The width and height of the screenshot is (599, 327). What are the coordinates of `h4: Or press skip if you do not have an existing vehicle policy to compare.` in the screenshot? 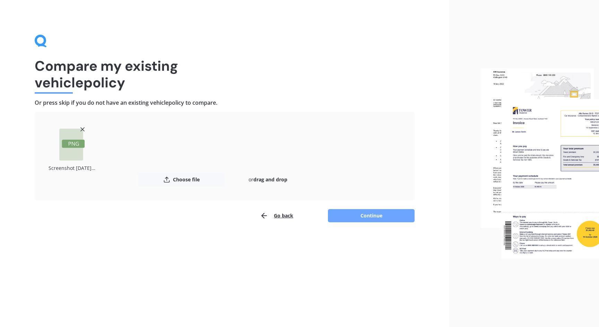 It's located at (225, 103).